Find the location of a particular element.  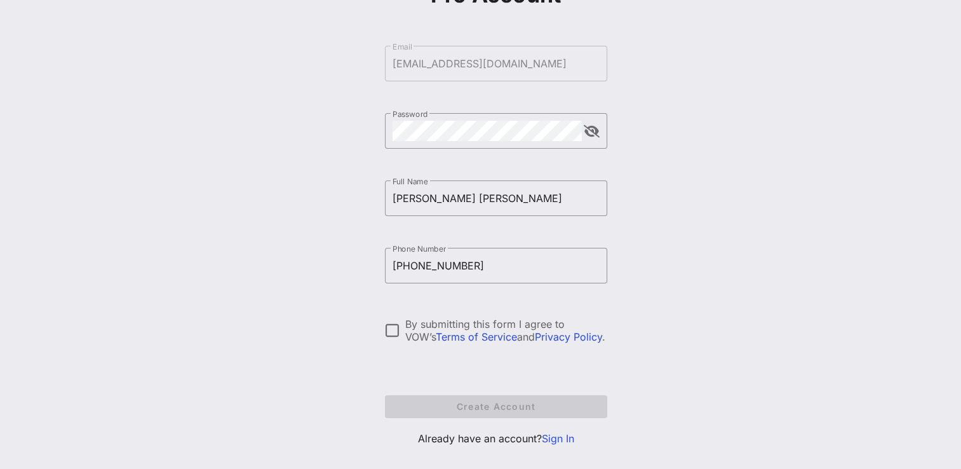

label: Email is located at coordinates (402, 46).